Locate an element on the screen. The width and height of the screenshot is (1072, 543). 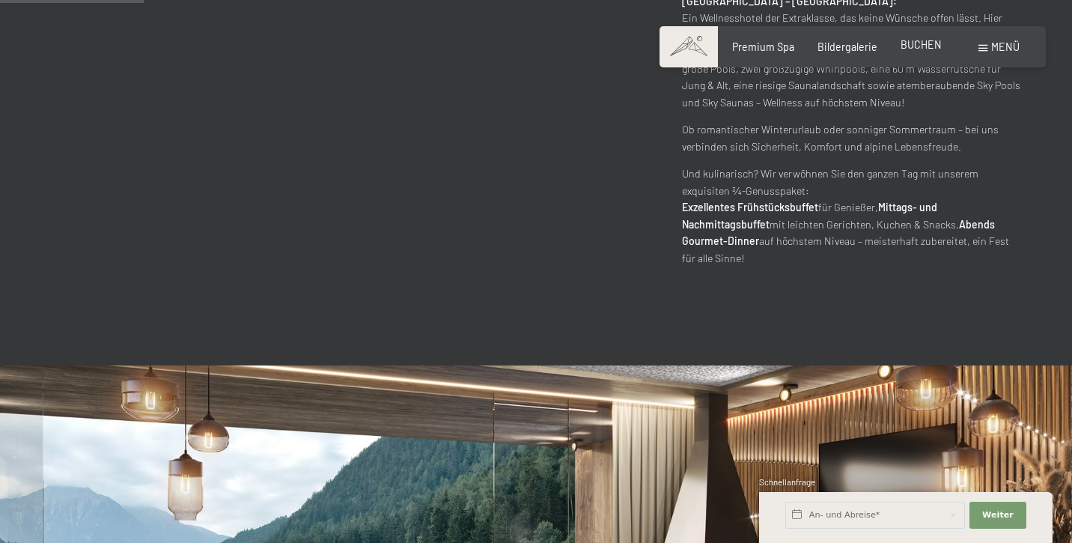
span: Bildergalerie is located at coordinates (848, 46).